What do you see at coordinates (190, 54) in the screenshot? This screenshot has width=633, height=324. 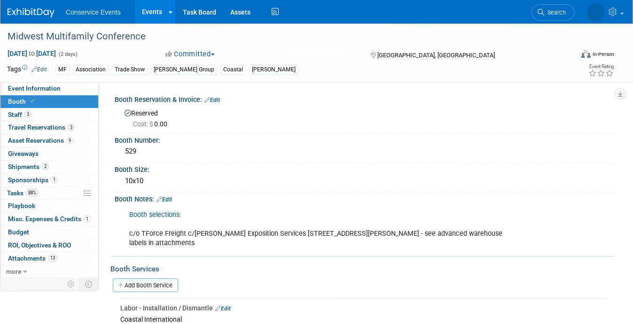 I see `button: Committed` at bounding box center [190, 54].